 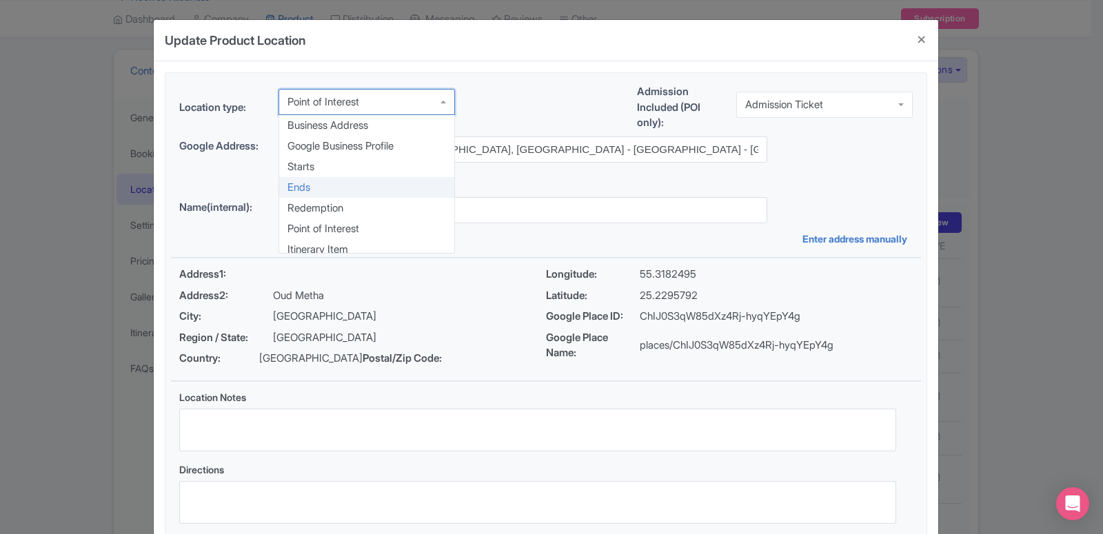 I want to click on label: Name(internal):, so click(x=223, y=208).